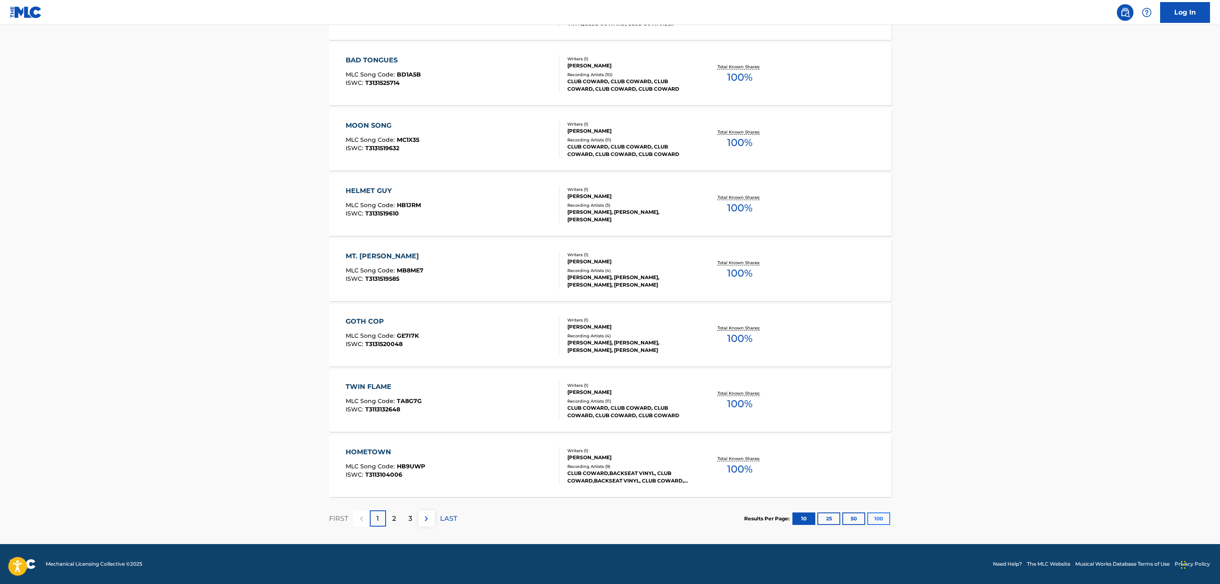 The width and height of the screenshot is (1220, 584). What do you see at coordinates (382, 126) in the screenshot?
I see `div: MOON SONG` at bounding box center [382, 126].